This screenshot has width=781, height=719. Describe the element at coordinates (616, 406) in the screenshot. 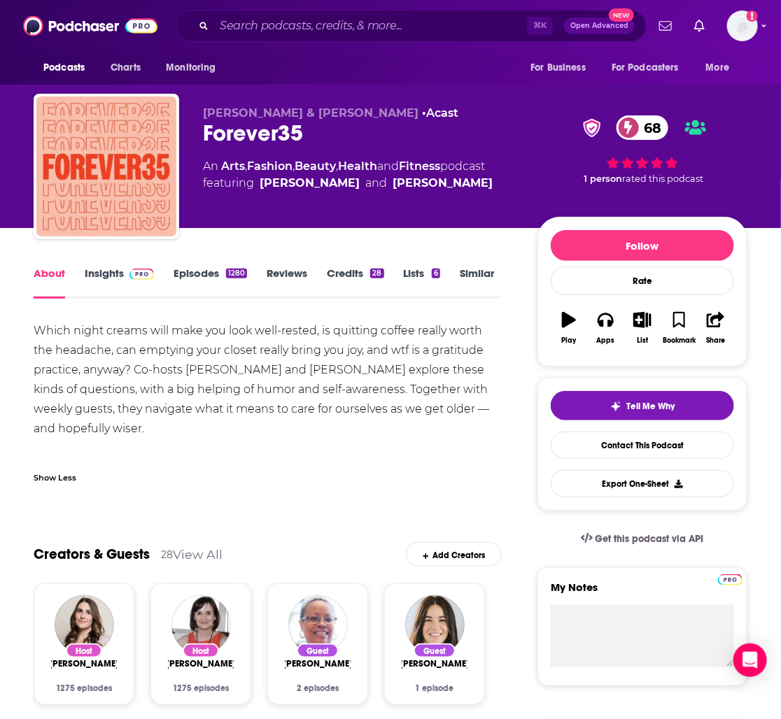

I see `img: tell me why sparkle` at that location.